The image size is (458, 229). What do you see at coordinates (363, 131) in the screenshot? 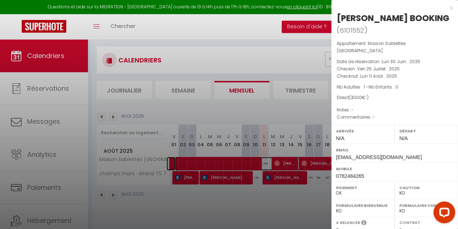
I see `label: Arrivée` at bounding box center [363, 131].